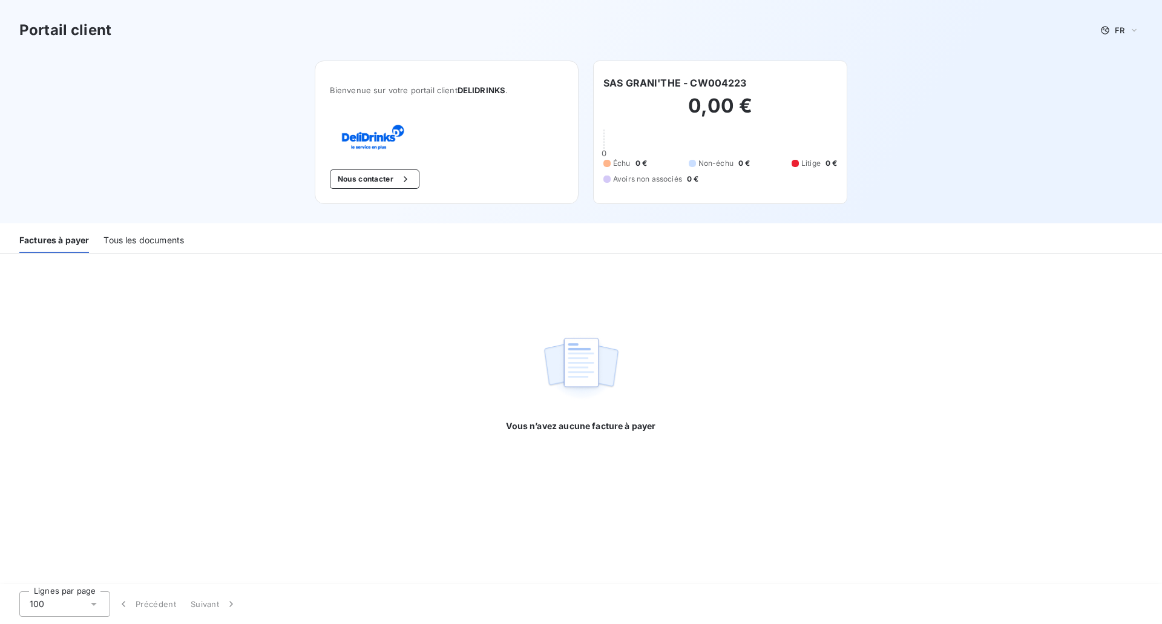 The image size is (1162, 624). I want to click on span: Échu, so click(621, 163).